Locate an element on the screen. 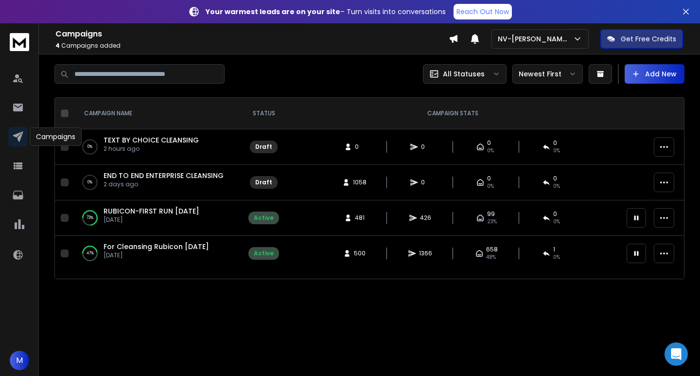 The width and height of the screenshot is (700, 376). th: STATUS is located at coordinates (263, 113).